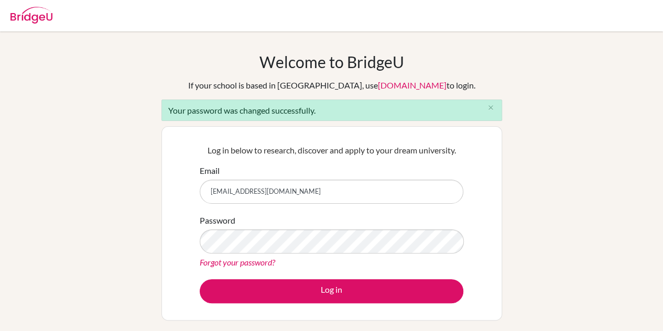  I want to click on div: Your password was changed successfully., so click(332, 110).